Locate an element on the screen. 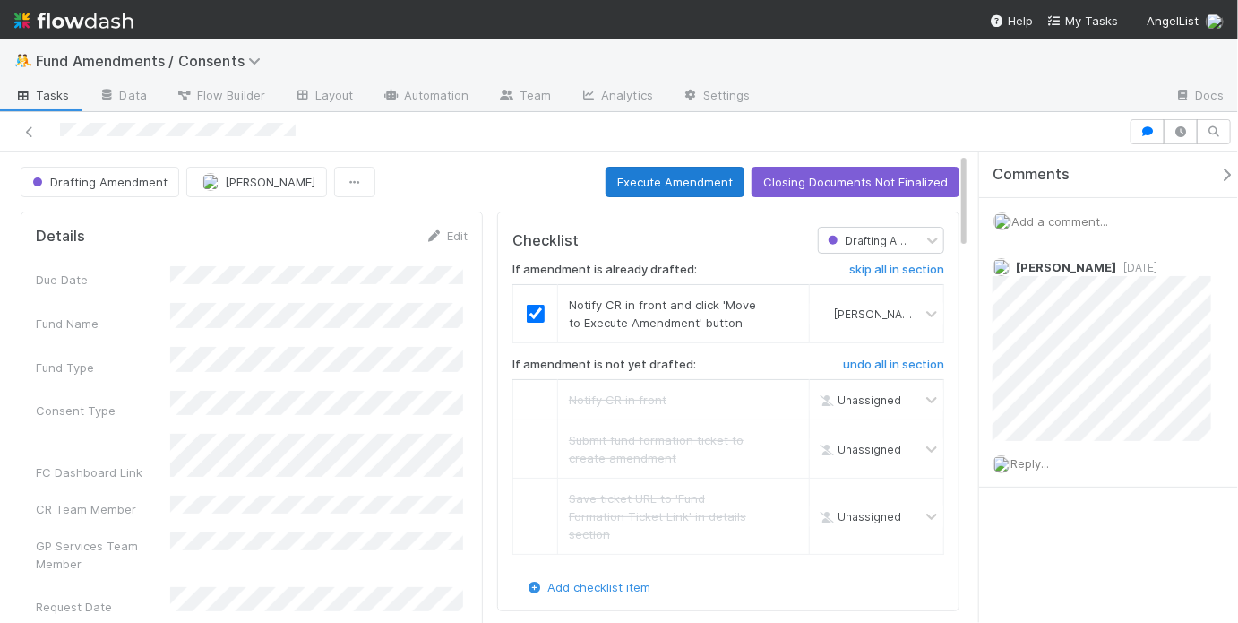  a: skip all in section is located at coordinates (897, 273).